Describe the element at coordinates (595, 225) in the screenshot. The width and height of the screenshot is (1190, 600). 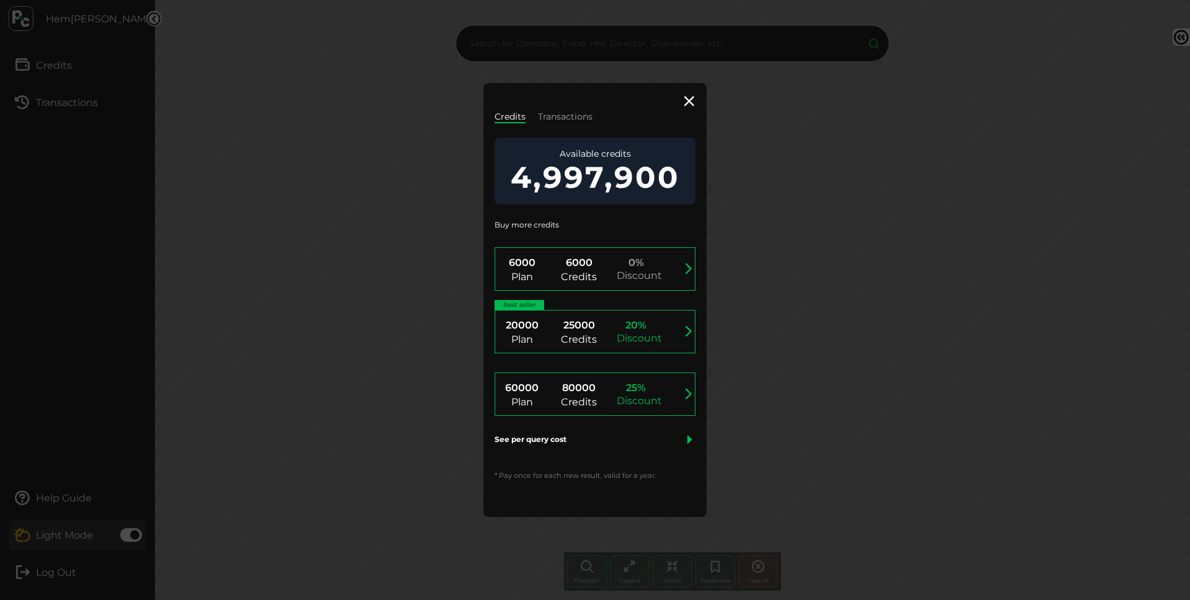
I see `div: Buy more credits` at that location.